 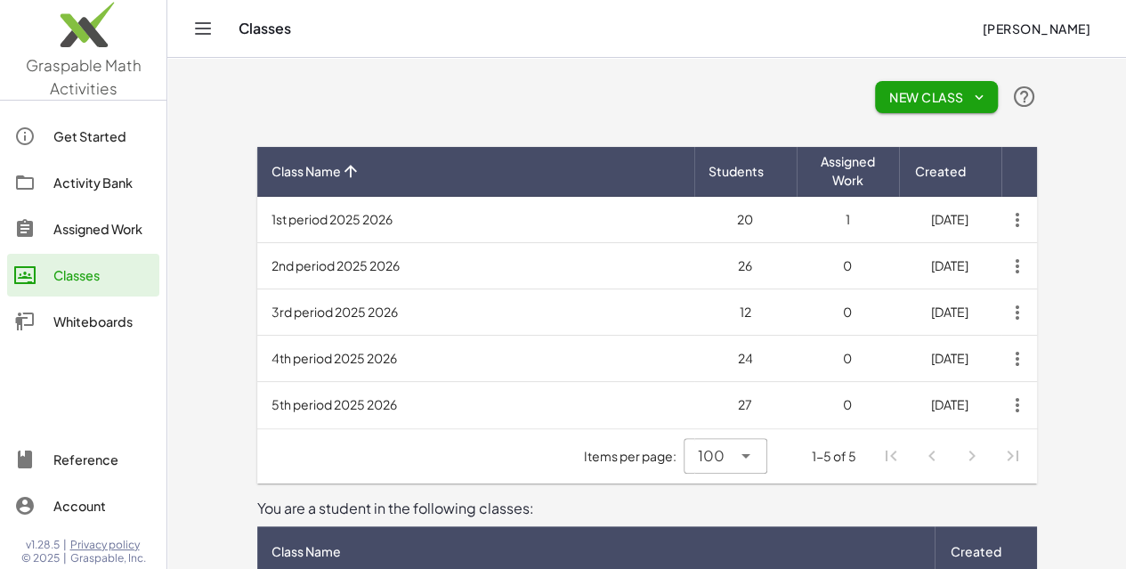 What do you see at coordinates (83, 506) in the screenshot?
I see `a: Account` at bounding box center [83, 506].